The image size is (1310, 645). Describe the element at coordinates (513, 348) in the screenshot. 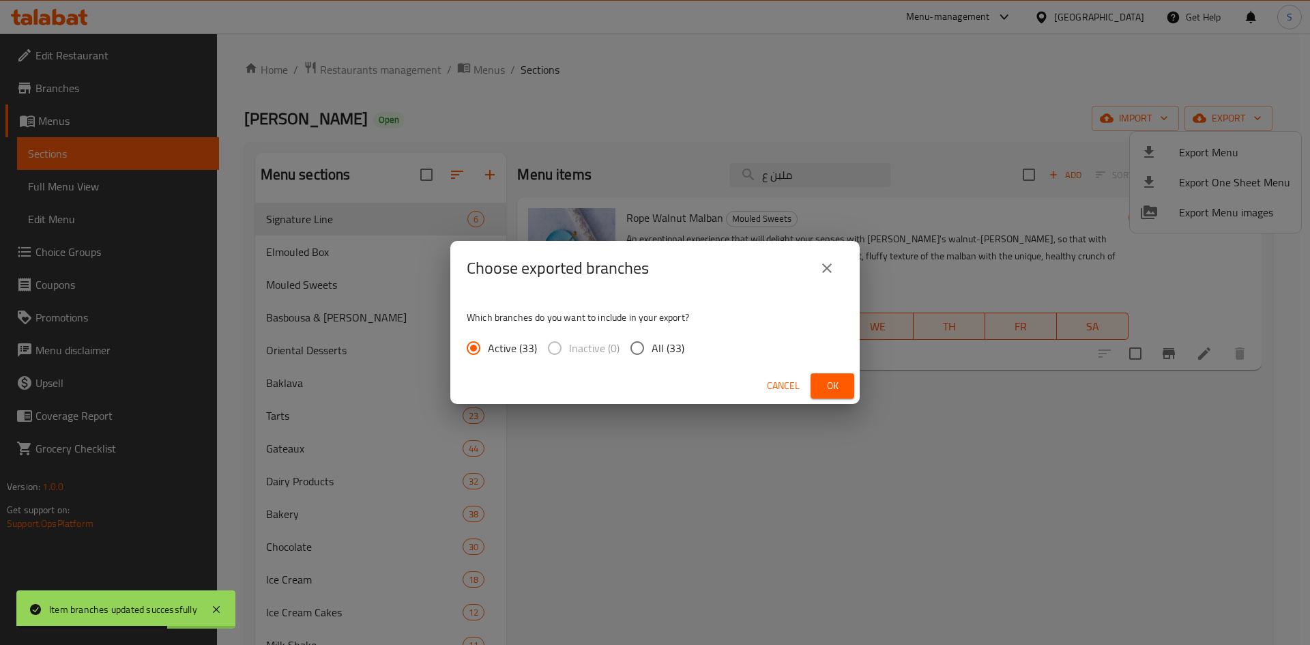

I see `span: Active (33)` at that location.